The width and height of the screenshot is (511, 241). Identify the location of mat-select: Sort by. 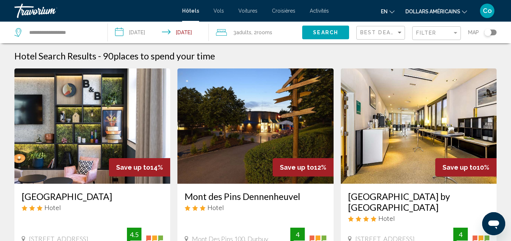
(382, 33).